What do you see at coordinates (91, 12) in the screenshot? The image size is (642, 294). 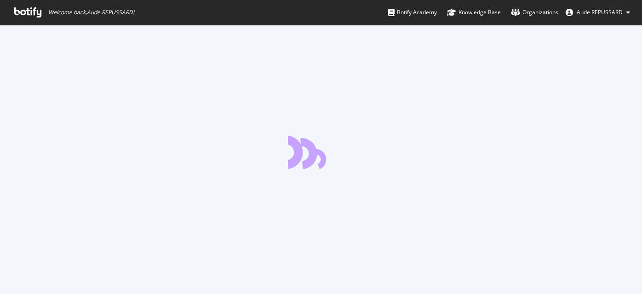 I see `span: Welcome back, Aude REPUSSARD !` at bounding box center [91, 12].